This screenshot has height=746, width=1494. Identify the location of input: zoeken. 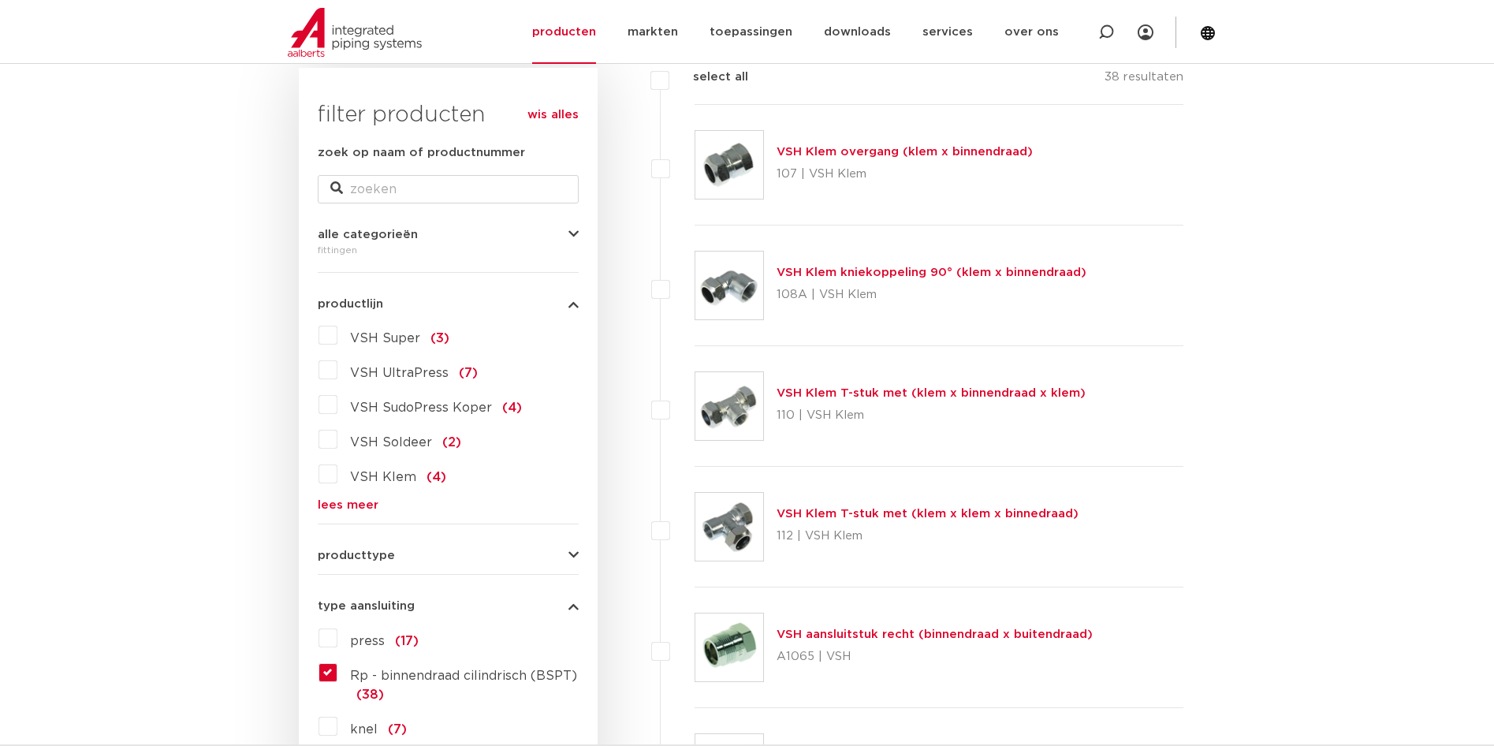
(448, 189).